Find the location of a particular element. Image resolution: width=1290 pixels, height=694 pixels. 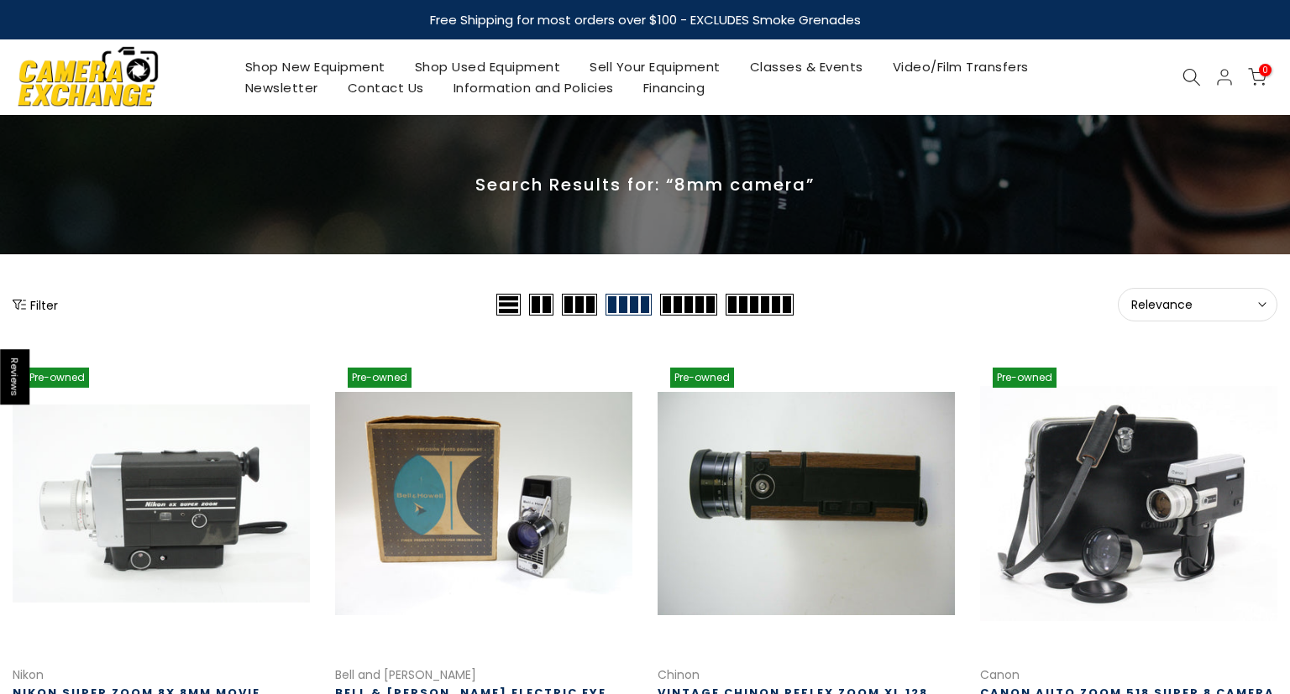

a: Financing is located at coordinates (673, 87).